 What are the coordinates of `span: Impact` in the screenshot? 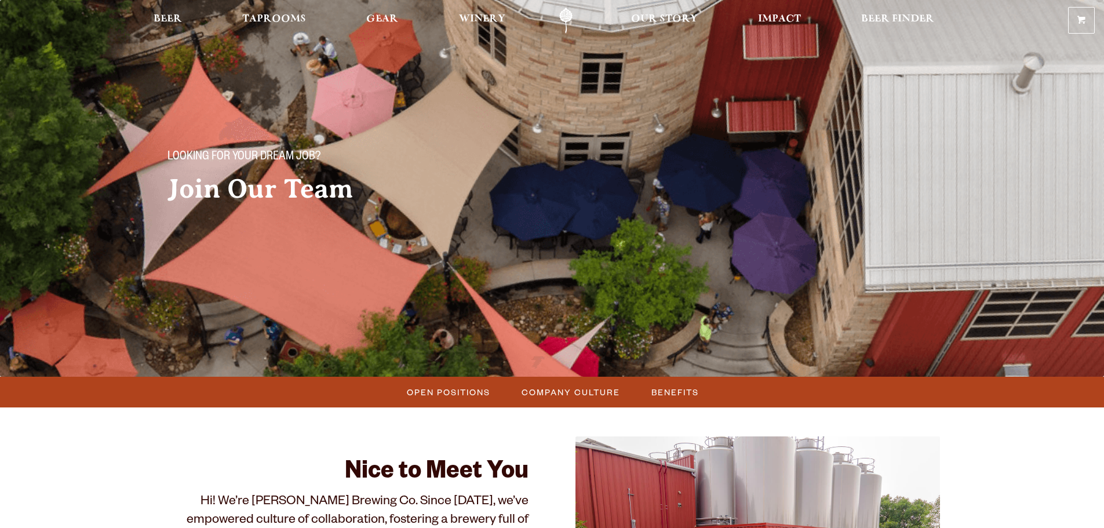 It's located at (780, 19).